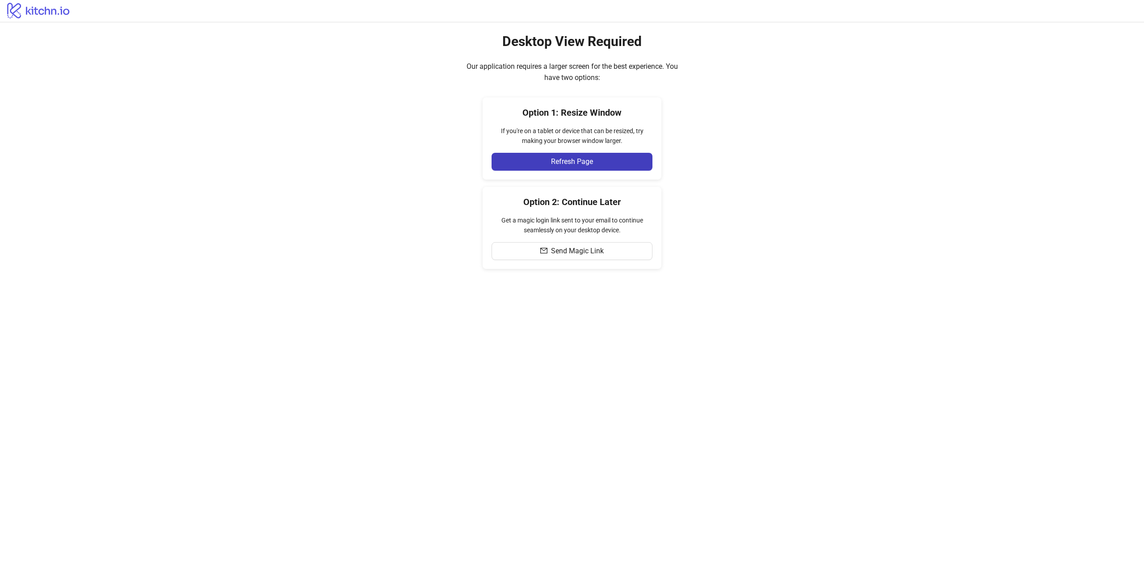  I want to click on h2: Desktop View Required, so click(572, 42).